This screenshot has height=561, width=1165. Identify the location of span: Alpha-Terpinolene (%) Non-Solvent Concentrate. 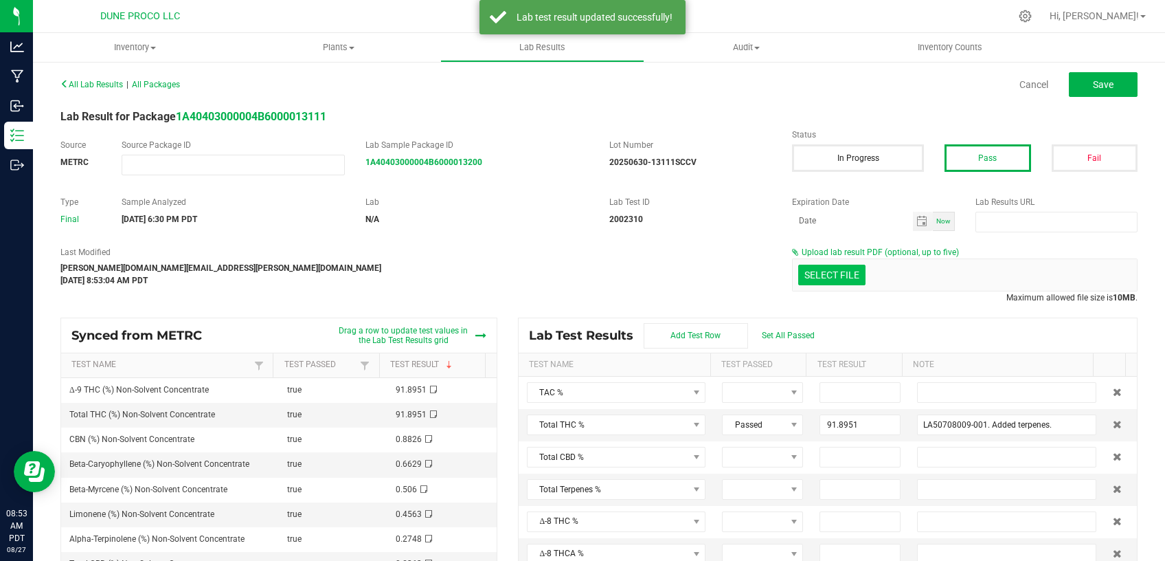
(157, 539).